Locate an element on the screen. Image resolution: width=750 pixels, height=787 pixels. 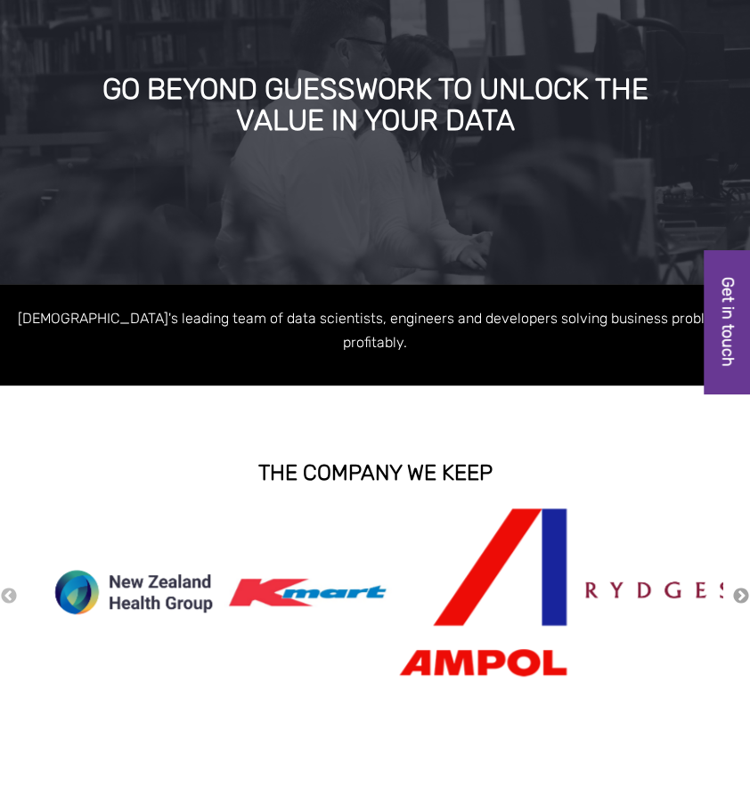
img: ridges is located at coordinates (657, 592).